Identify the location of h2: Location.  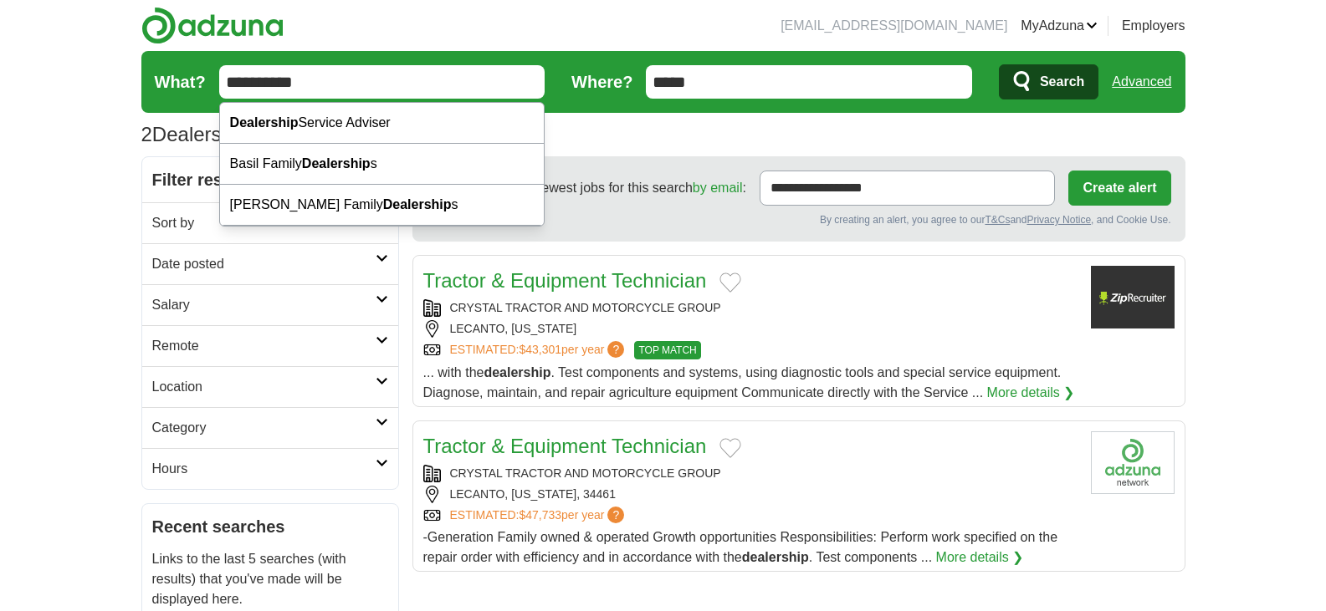
(263, 387).